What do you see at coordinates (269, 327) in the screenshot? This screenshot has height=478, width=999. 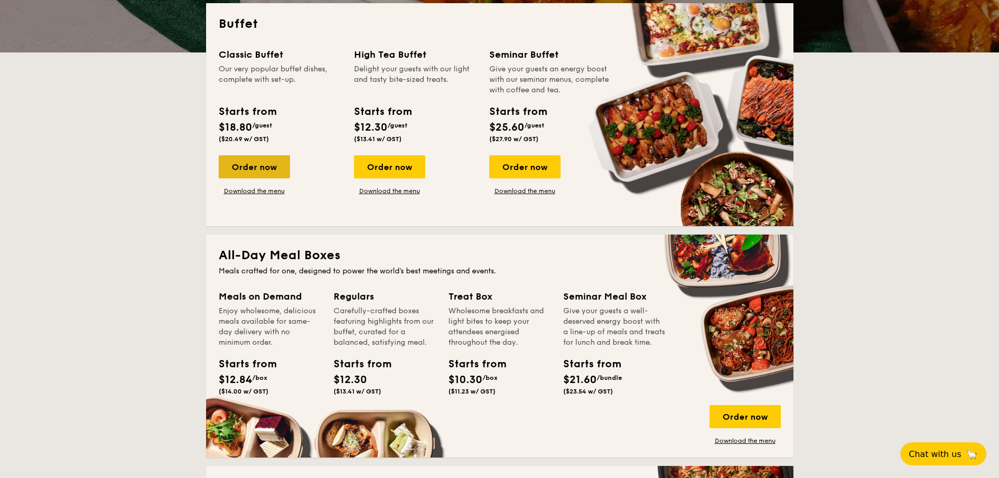 I see `div: Enjoy wholesome, delicious meals available for same-day delivery with no minimum order.` at bounding box center [269, 327].